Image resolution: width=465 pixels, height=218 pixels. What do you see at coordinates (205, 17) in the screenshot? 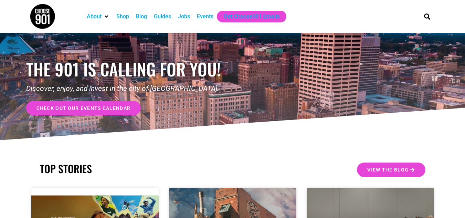
I see `a: Events` at bounding box center [205, 17].